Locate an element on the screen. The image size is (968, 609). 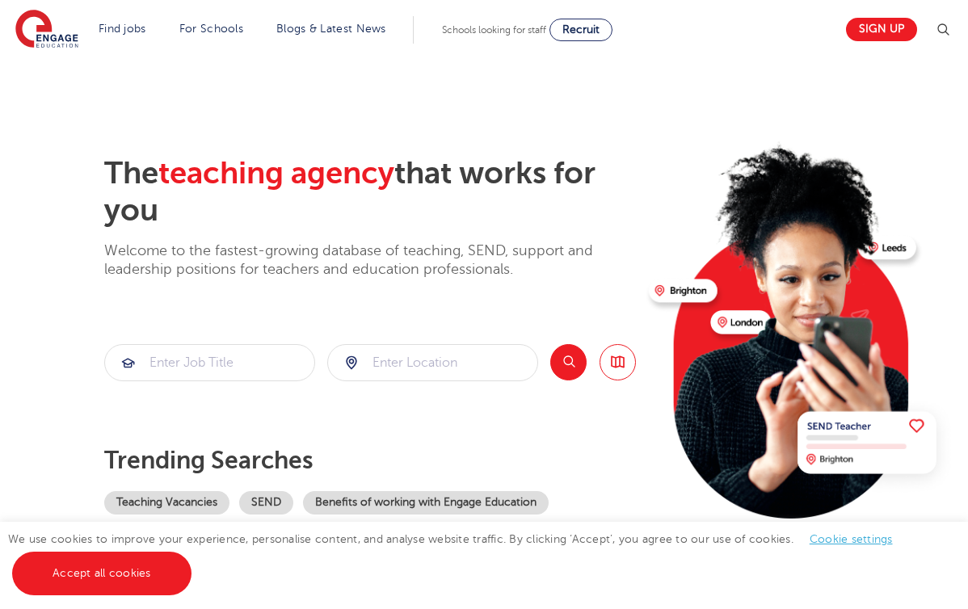
a: Sign up is located at coordinates (881, 29).